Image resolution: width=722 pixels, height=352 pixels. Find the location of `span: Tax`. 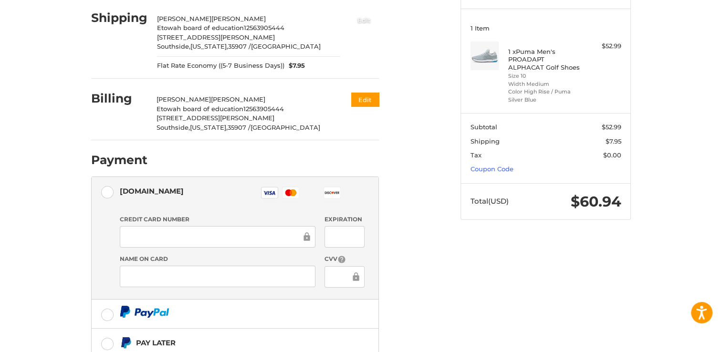

span: Tax is located at coordinates (476, 155).